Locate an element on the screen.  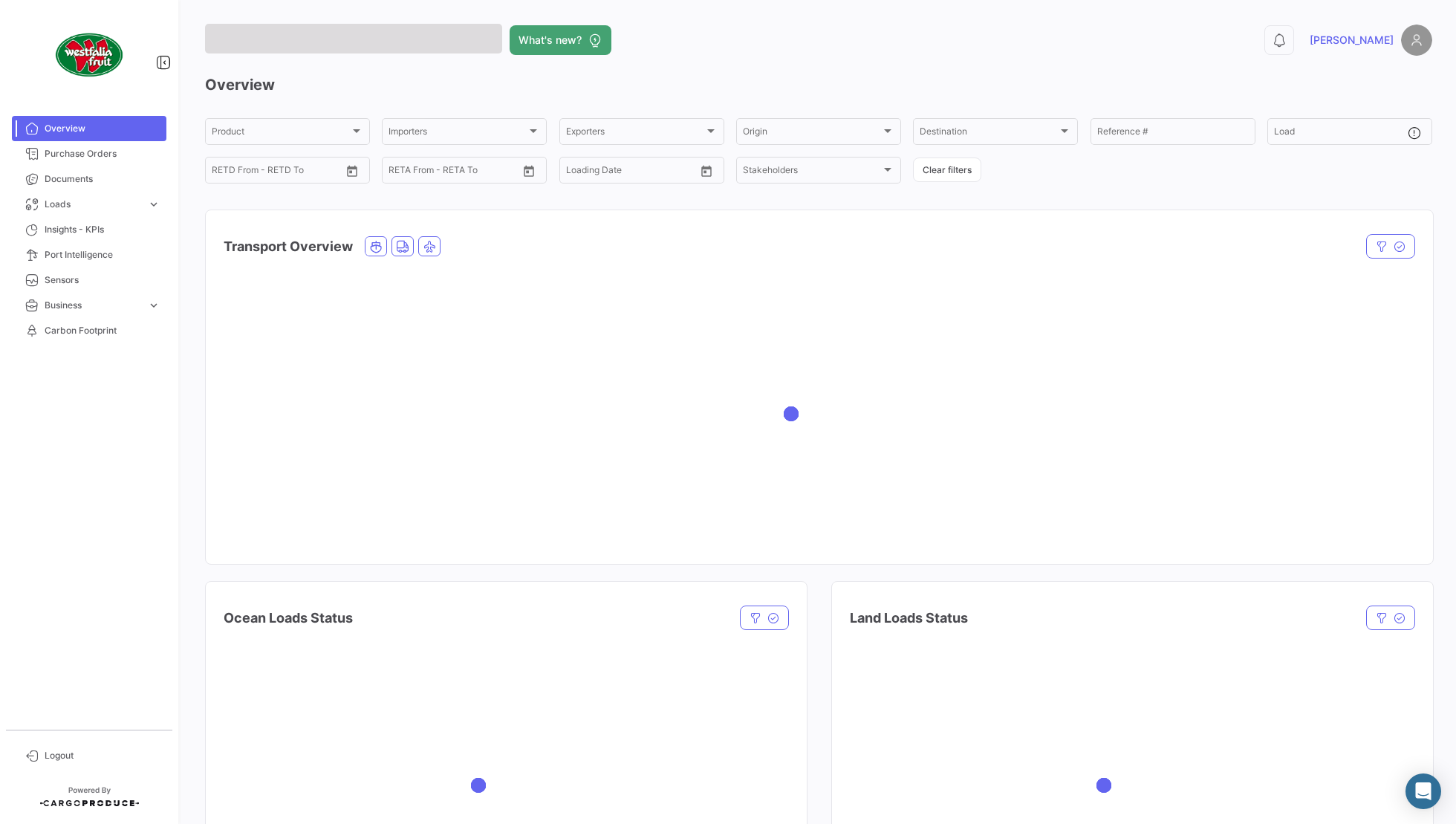
div: Abrir Intercom Messenger is located at coordinates (1424, 791).